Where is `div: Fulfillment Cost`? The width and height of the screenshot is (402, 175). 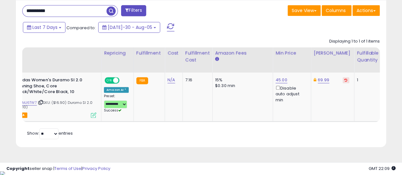
div: Fulfillment Cost is located at coordinates (197, 57).